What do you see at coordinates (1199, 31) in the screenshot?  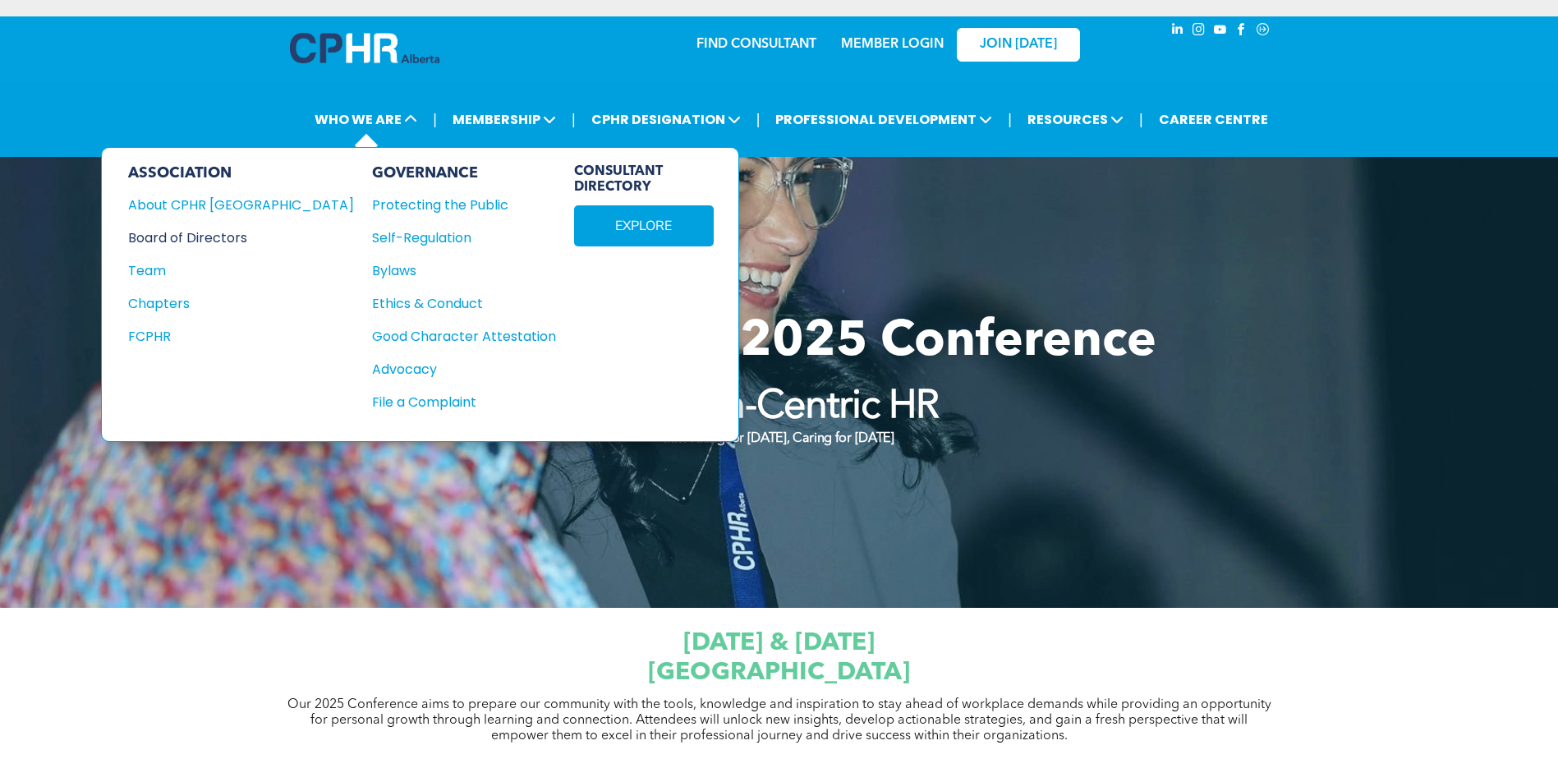 I see `a: instagram` at bounding box center [1199, 31].